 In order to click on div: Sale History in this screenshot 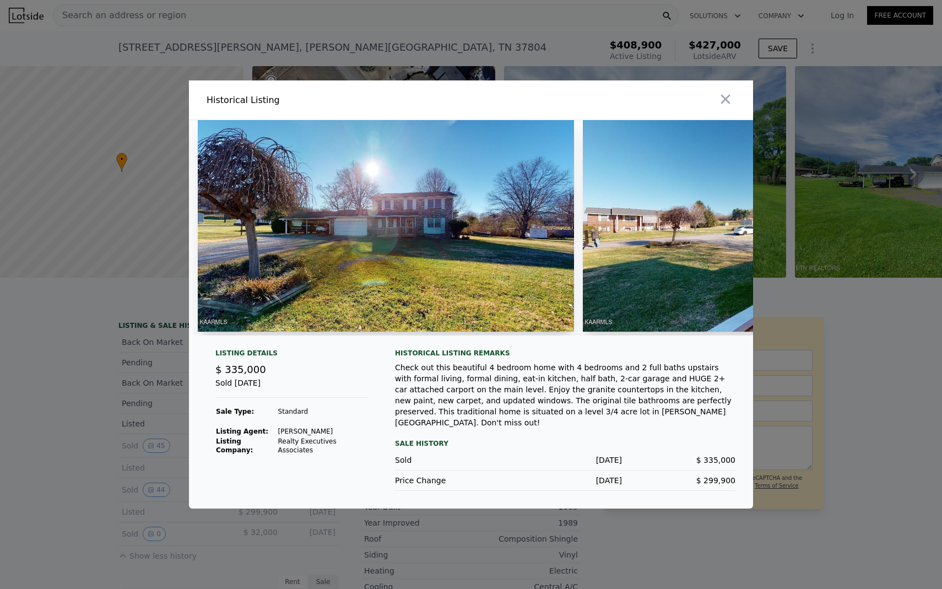, I will do `click(565, 443)`.